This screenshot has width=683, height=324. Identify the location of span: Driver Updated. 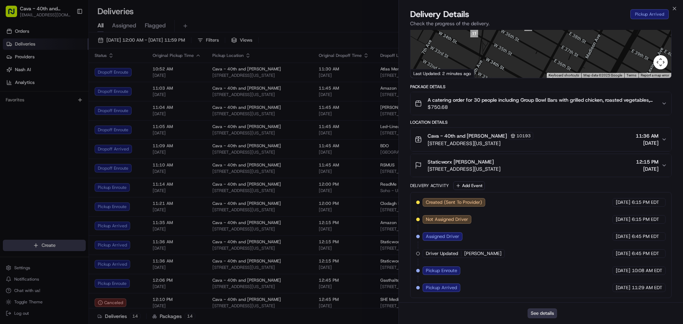
(442, 253).